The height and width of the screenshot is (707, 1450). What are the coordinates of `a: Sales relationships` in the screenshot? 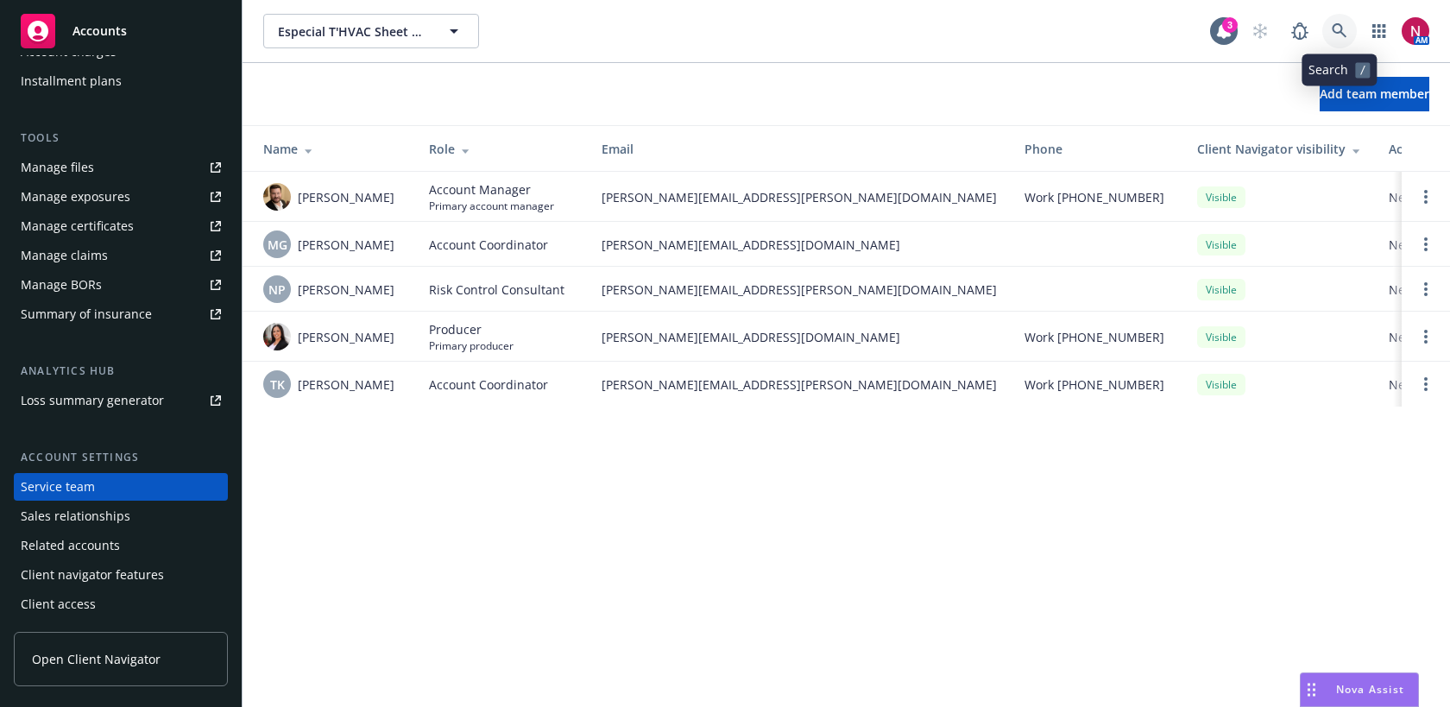 It's located at (121, 516).